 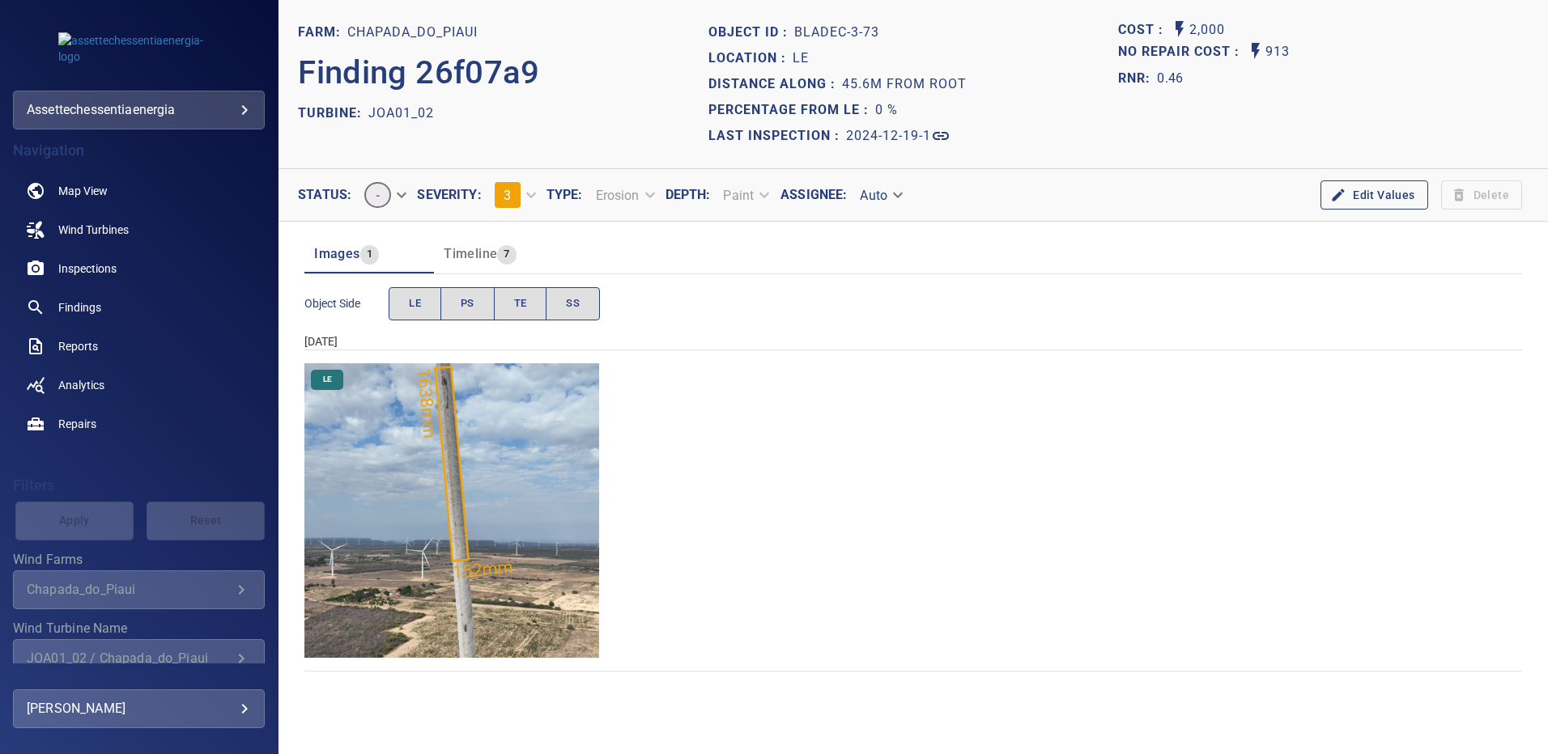 I want to click on span: 3, so click(x=507, y=195).